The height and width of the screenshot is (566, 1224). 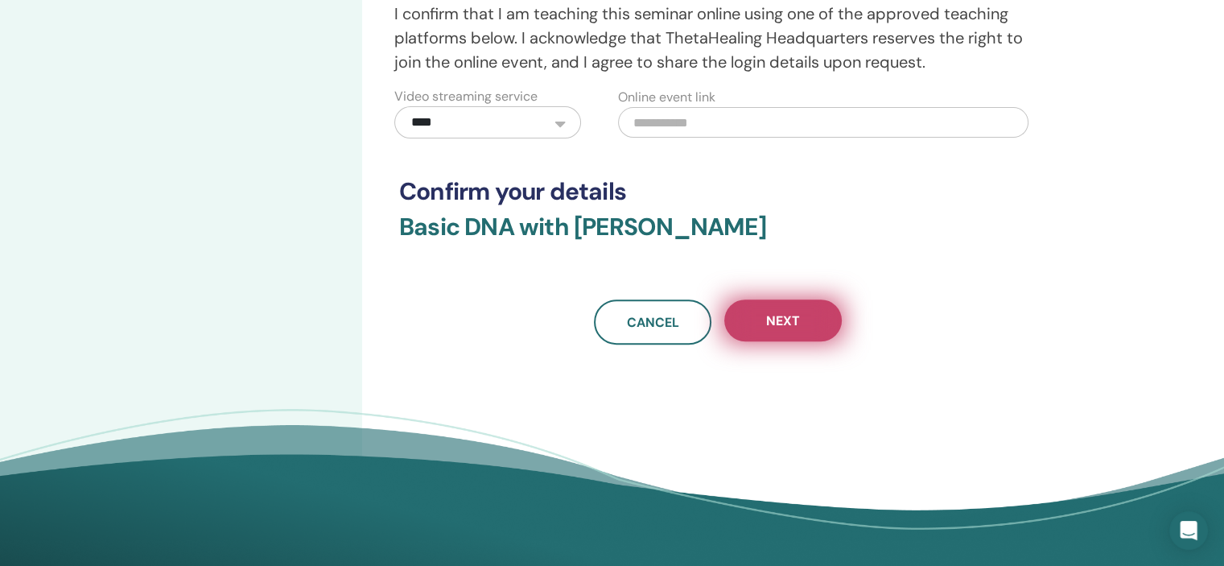 I want to click on span: Next, so click(x=783, y=320).